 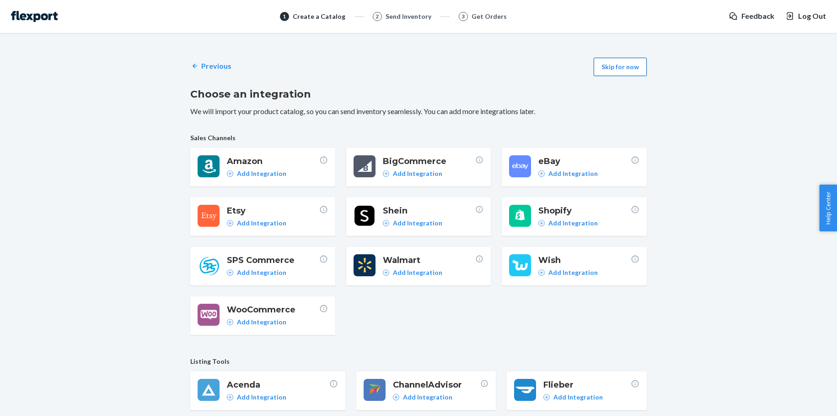 What do you see at coordinates (216, 66) in the screenshot?
I see `p: Previous` at bounding box center [216, 66].